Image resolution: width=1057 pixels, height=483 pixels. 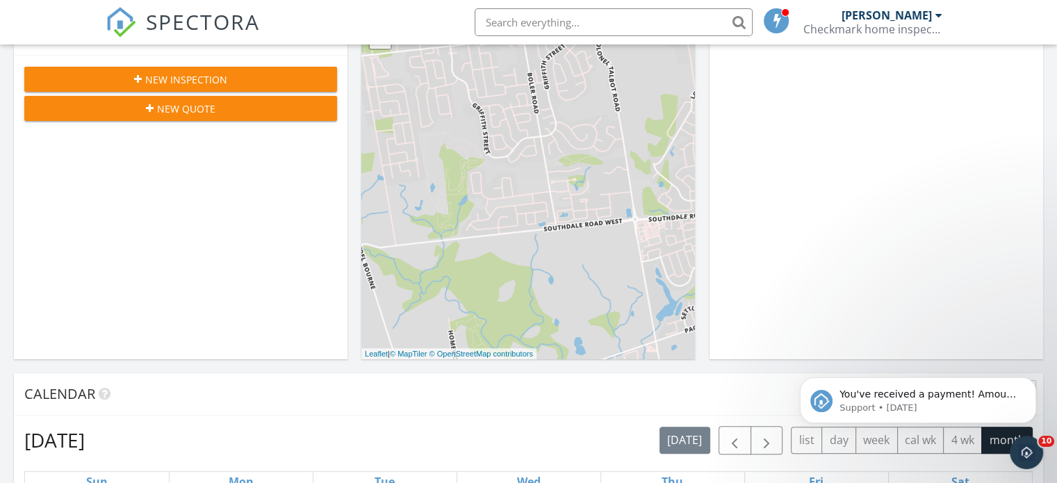 What do you see at coordinates (150, 60) in the screenshot?
I see `p: Message from Support, sent 1d ago` at bounding box center [150, 60].